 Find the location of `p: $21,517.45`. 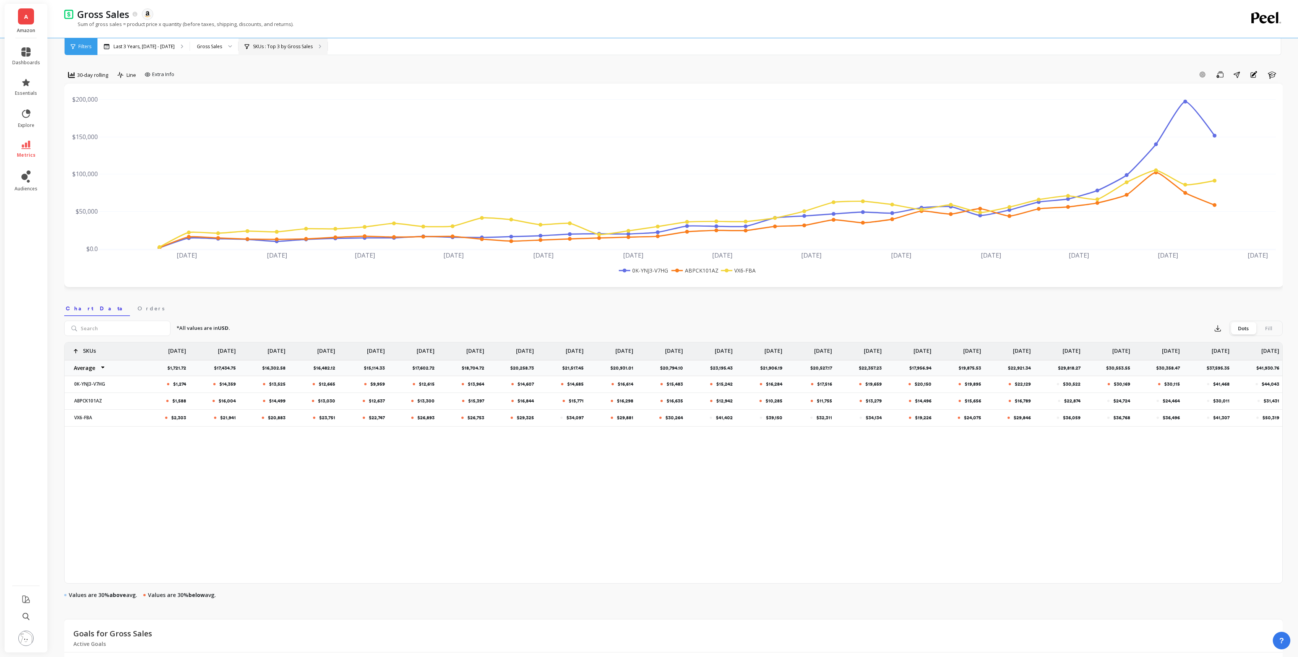

p: $21,517.45 is located at coordinates (575, 368).